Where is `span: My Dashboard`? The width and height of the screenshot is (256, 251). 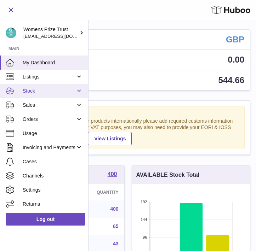
span: My Dashboard is located at coordinates (53, 63).